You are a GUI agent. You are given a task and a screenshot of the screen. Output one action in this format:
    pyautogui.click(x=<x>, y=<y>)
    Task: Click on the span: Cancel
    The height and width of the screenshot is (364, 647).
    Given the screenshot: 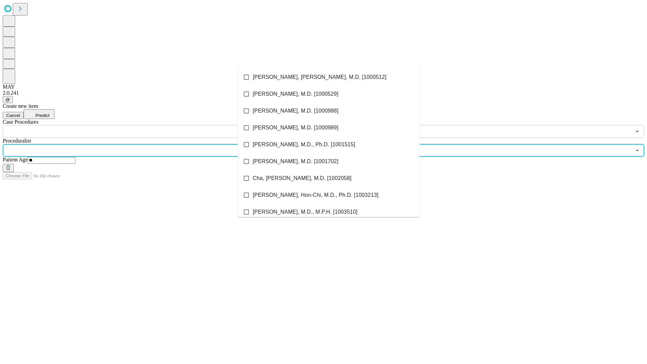 What is the action you would take?
    pyautogui.click(x=13, y=115)
    